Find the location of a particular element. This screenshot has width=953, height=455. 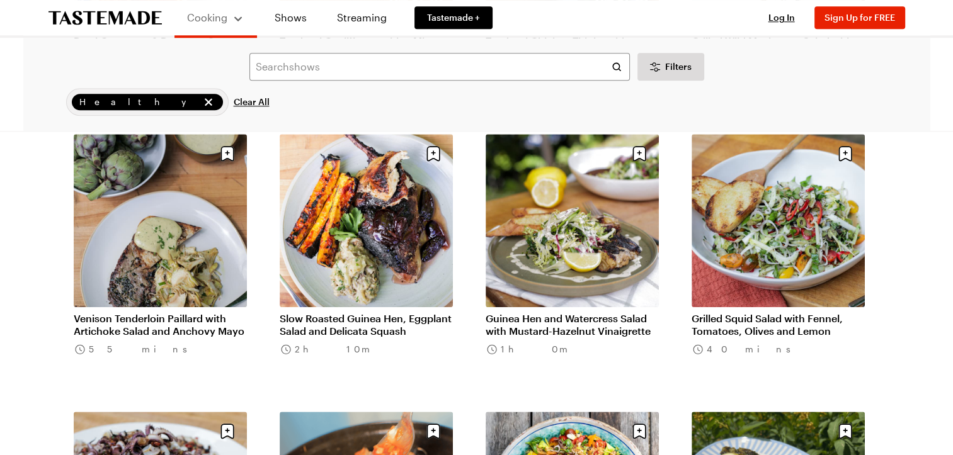

button: Desktop filters is located at coordinates (671, 67).